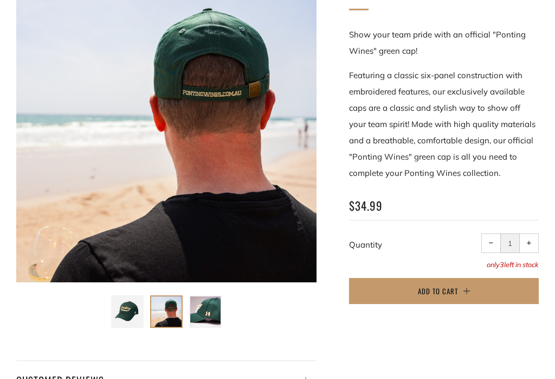  What do you see at coordinates (438, 291) in the screenshot?
I see `span: Add to Cart` at bounding box center [438, 291].